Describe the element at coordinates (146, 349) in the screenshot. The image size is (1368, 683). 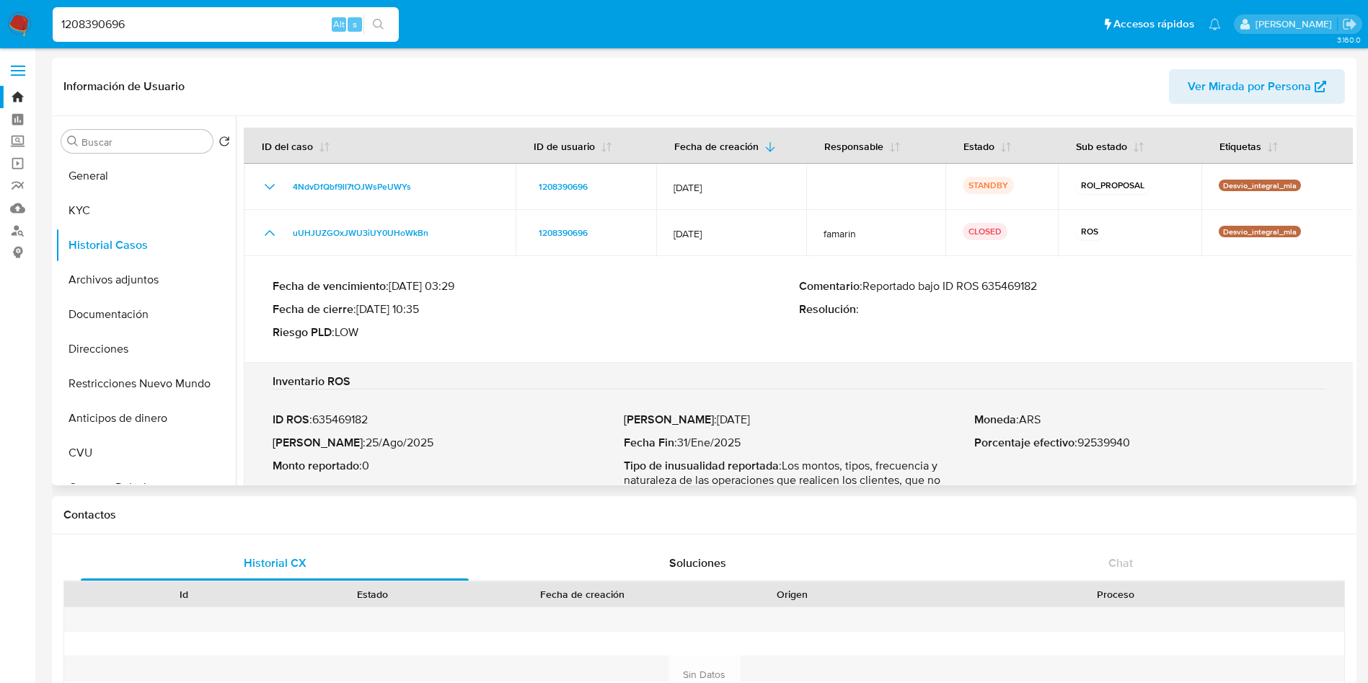
I see `button: Direcciones` at that location.